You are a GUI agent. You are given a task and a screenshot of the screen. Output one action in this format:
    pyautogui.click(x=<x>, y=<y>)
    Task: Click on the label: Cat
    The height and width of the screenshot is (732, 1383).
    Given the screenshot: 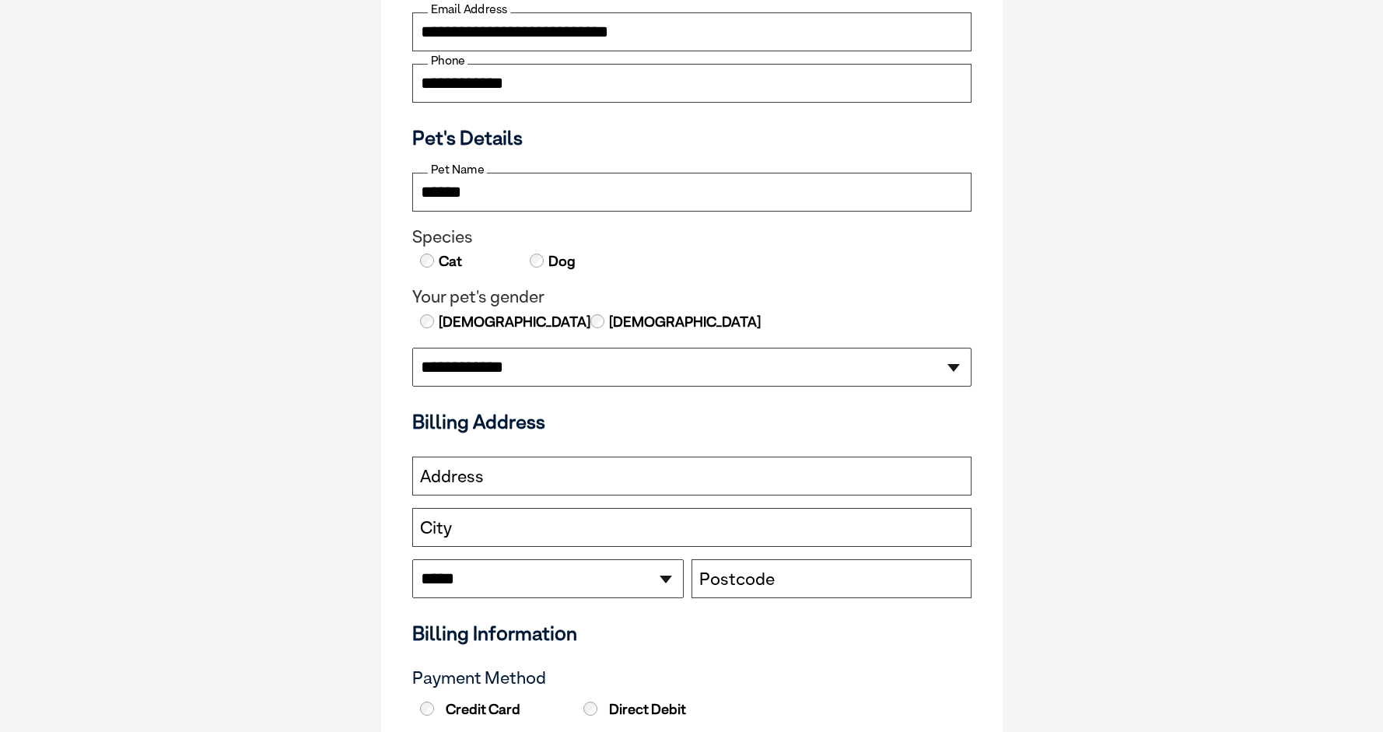 What is the action you would take?
    pyautogui.click(x=450, y=261)
    